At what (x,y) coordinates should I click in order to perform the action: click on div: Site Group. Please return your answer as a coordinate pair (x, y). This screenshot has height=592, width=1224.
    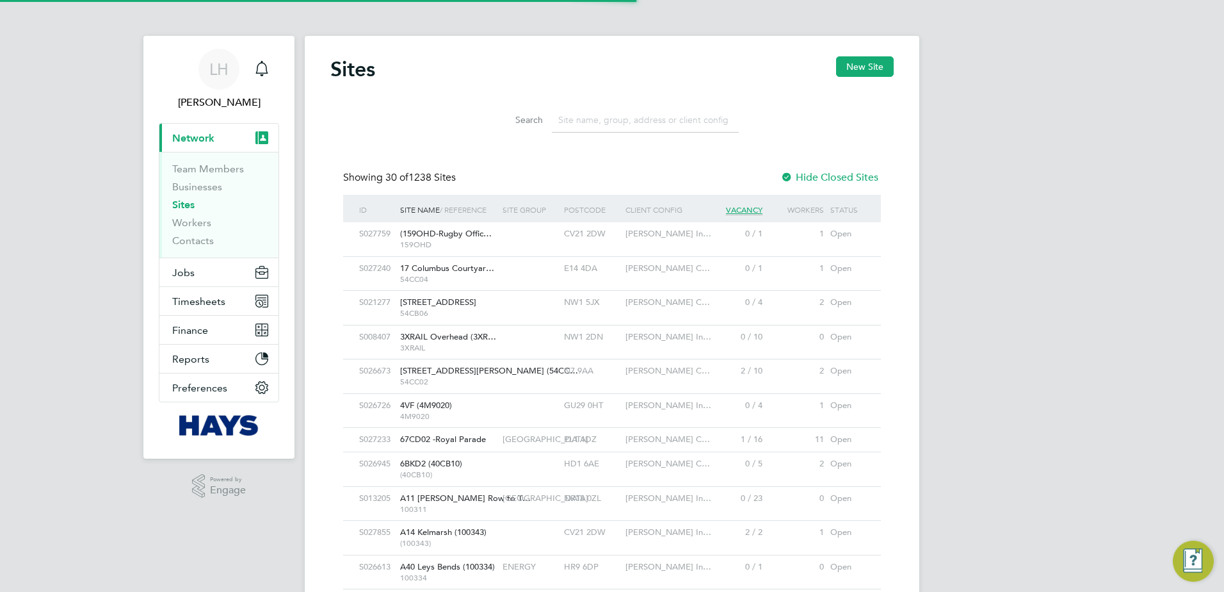
    Looking at the image, I should click on (530, 209).